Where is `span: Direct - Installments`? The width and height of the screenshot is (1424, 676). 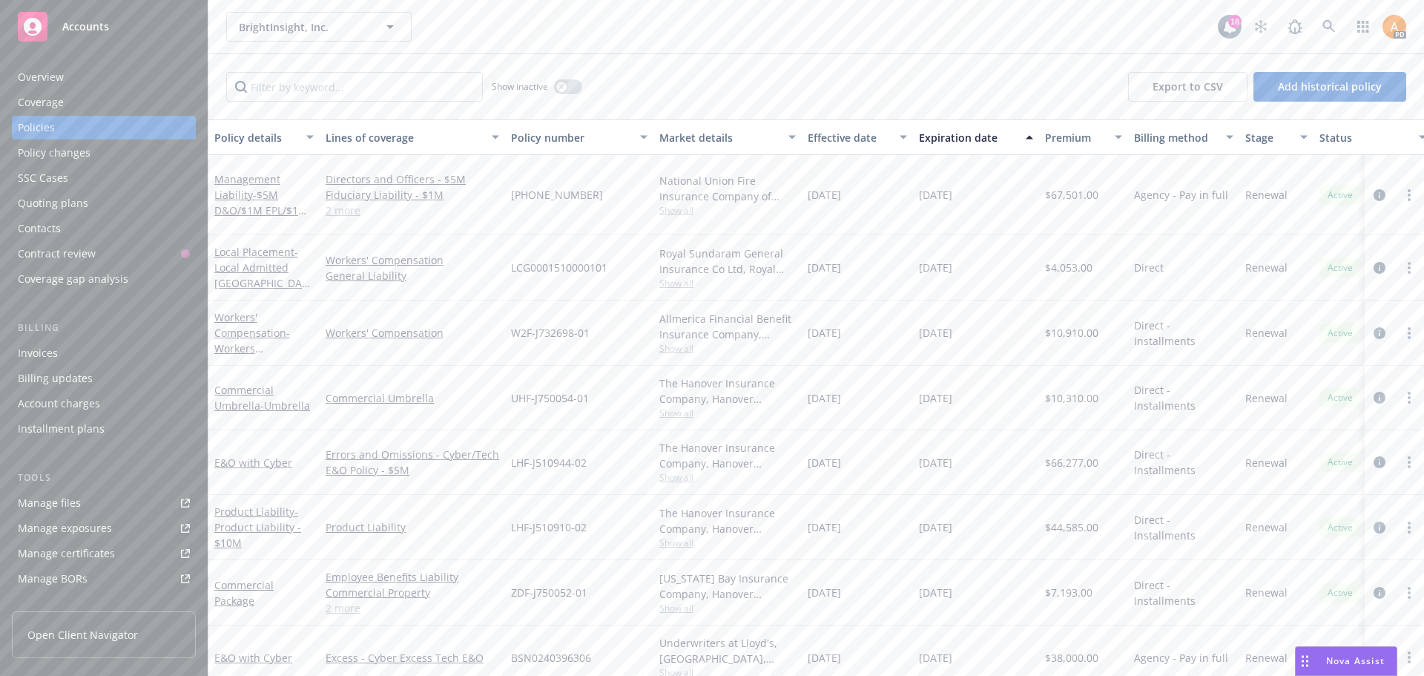 span: Direct - Installments is located at coordinates (1184, 527).